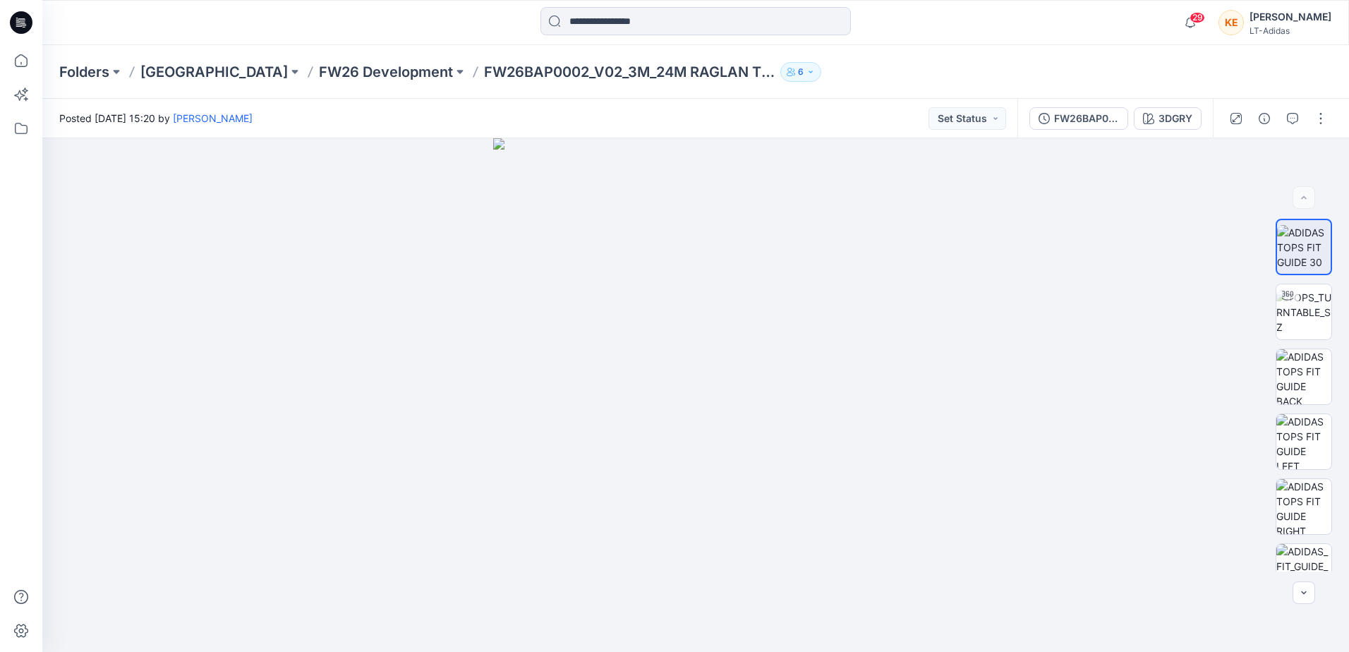  What do you see at coordinates (1303, 247) in the screenshot?
I see `img: ADIDAS TOPS FIT GUIDE 30` at bounding box center [1303, 247].